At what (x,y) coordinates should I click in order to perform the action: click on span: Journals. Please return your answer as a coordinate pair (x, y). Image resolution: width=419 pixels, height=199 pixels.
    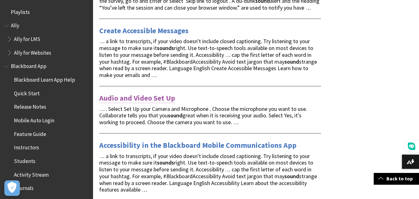
    Looking at the image, I should click on (24, 187).